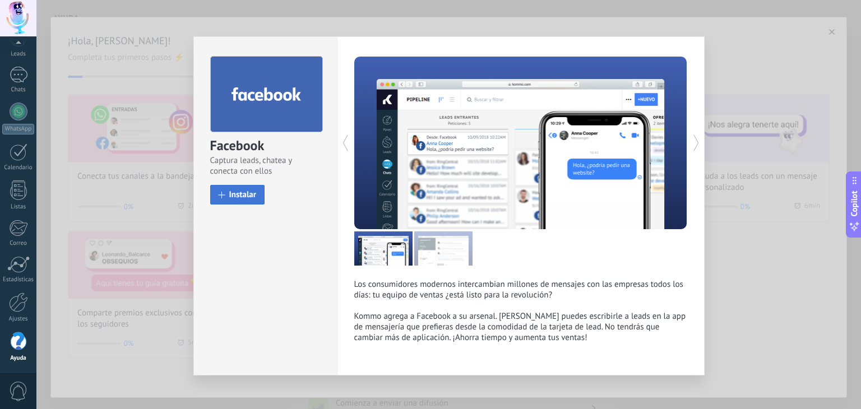 This screenshot has width=861, height=409. What do you see at coordinates (19, 90) in the screenshot?
I see `div: Chats` at bounding box center [19, 90].